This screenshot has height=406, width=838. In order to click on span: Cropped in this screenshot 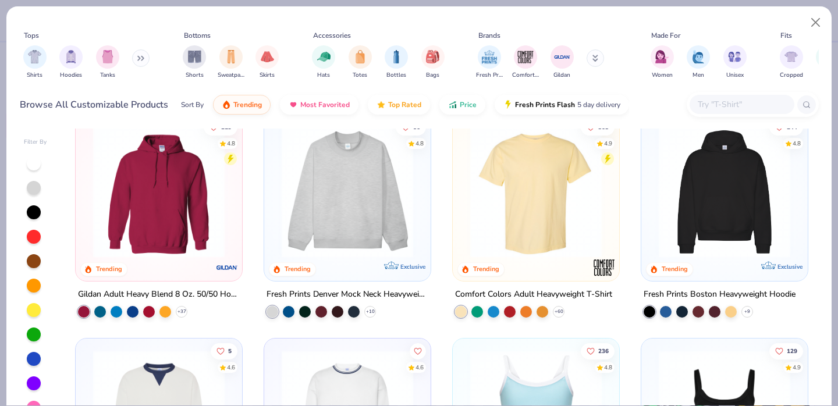, I will do `click(791, 75)`.